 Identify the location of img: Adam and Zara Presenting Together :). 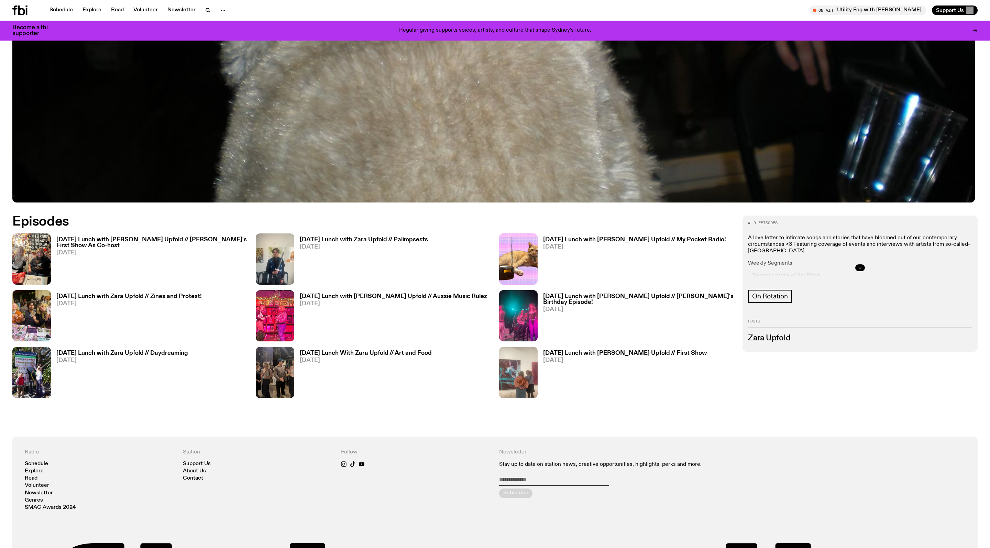
(32, 259).